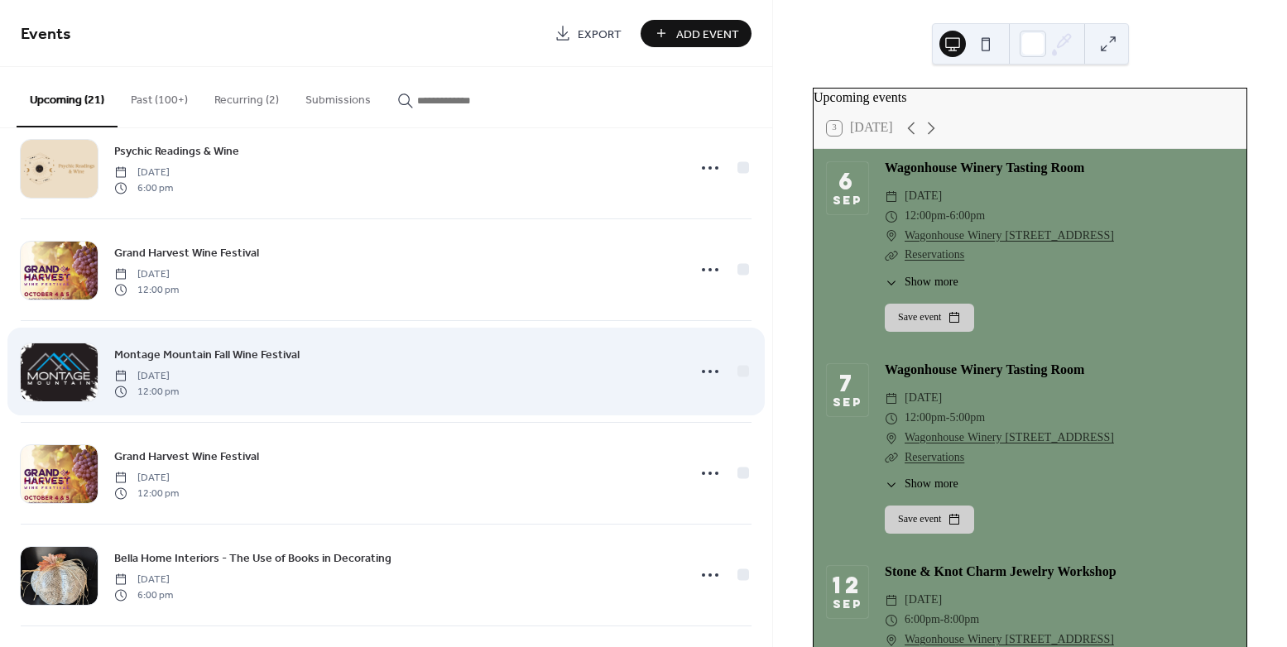 This screenshot has height=647, width=1287. Describe the element at coordinates (176, 151) in the screenshot. I see `span: Psychic Readings & Wine` at that location.